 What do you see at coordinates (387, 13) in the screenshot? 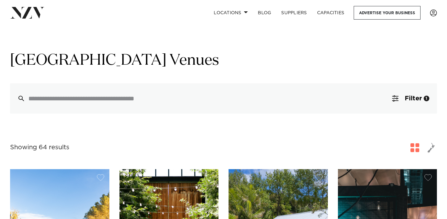
I see `a: Advertise your business` at bounding box center [387, 13].